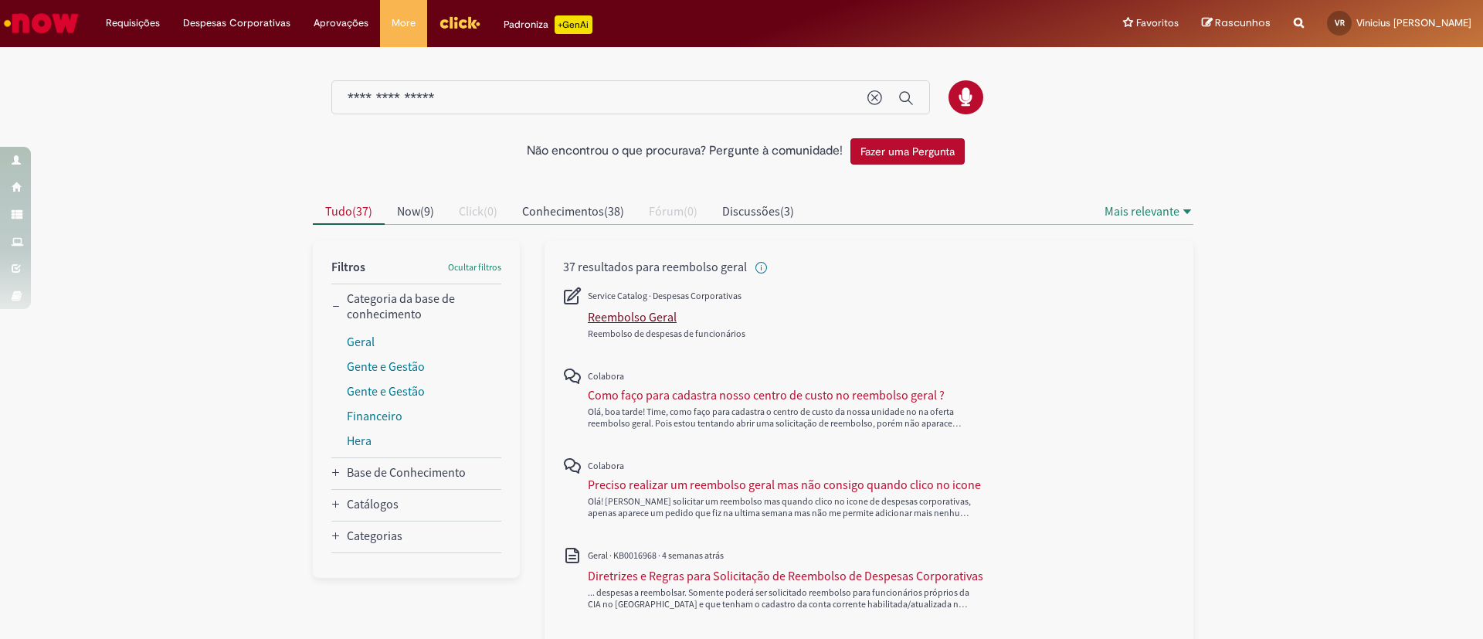 This screenshot has width=1483, height=639. I want to click on div: Padroniza, so click(548, 25).